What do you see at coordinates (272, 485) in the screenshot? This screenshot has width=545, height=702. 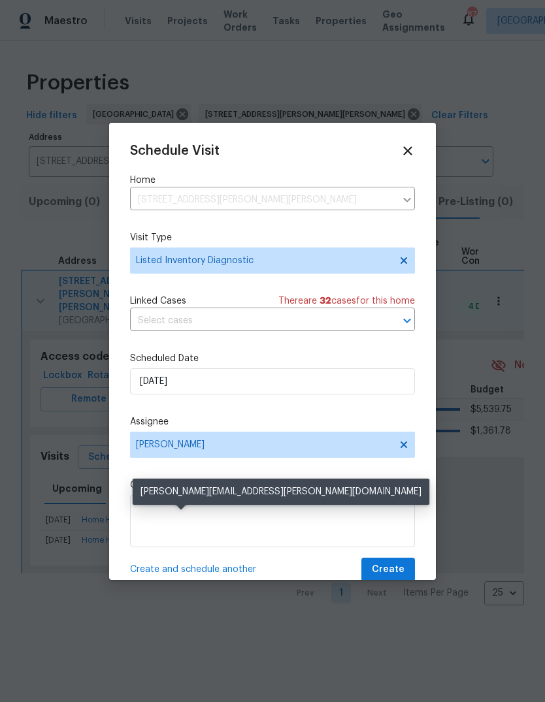 I see `label: Comments` at bounding box center [272, 485].